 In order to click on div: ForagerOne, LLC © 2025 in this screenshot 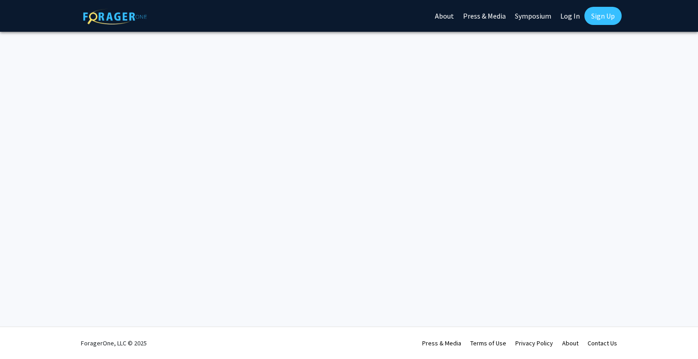, I will do `click(114, 344)`.